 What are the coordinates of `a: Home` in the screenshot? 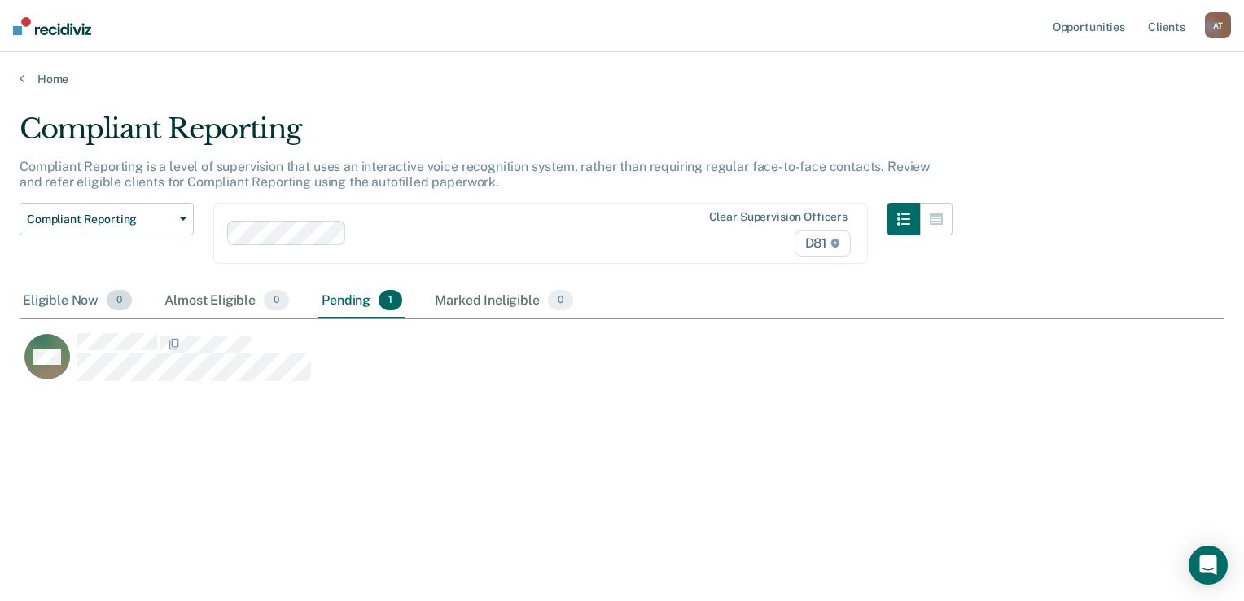 It's located at (622, 79).